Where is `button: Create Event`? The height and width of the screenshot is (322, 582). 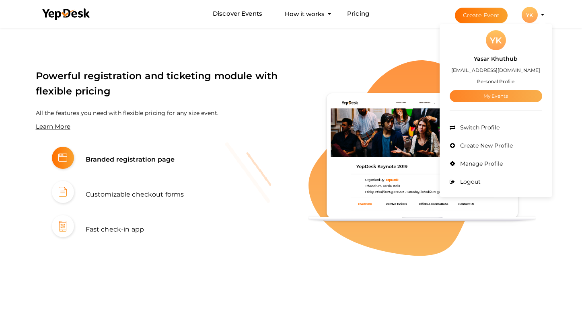 button: Create Event is located at coordinates (481, 15).